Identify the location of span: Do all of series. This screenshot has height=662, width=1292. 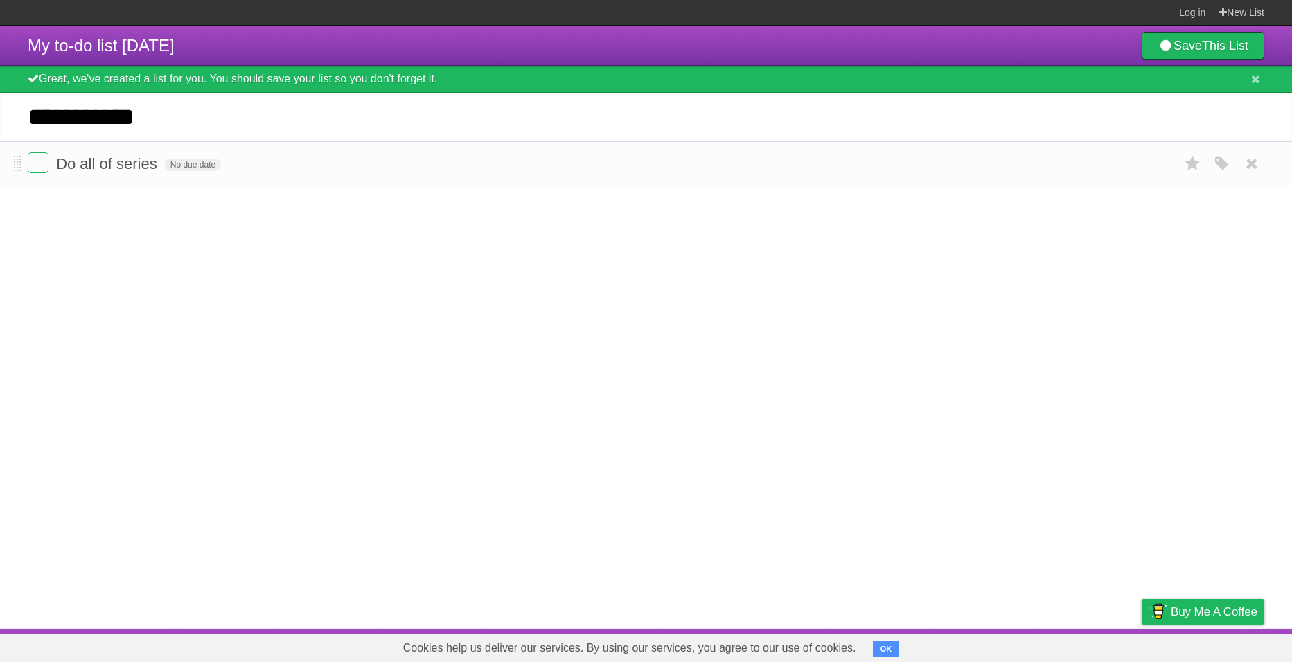
(108, 163).